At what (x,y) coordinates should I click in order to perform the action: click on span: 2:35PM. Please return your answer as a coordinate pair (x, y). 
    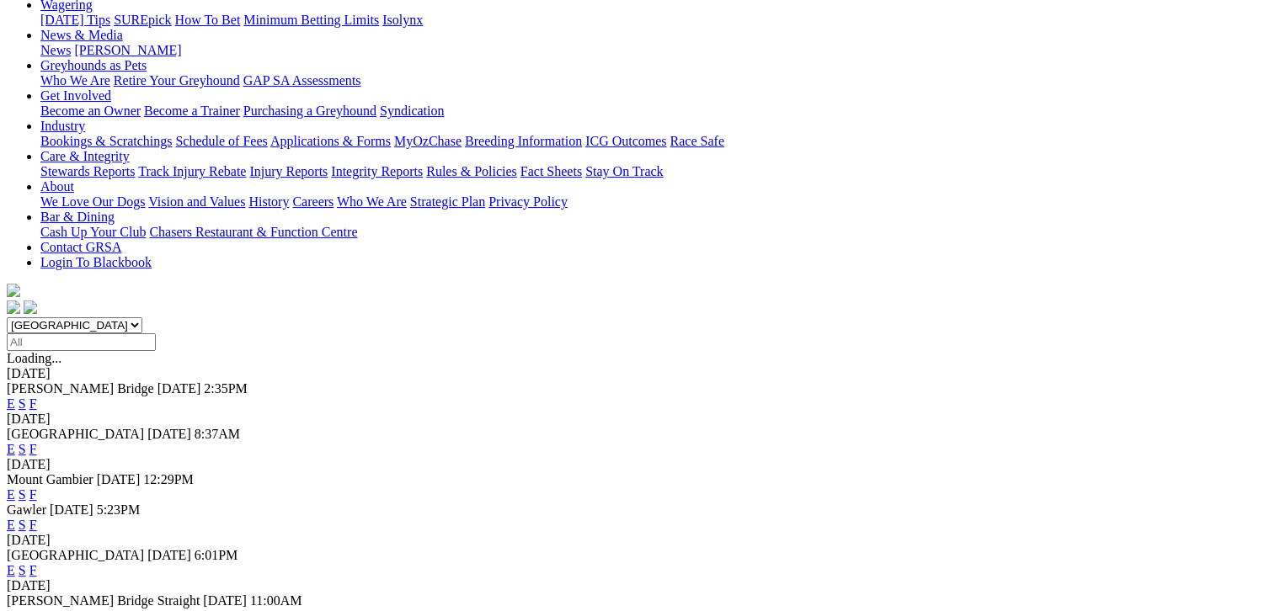
    Looking at the image, I should click on (226, 388).